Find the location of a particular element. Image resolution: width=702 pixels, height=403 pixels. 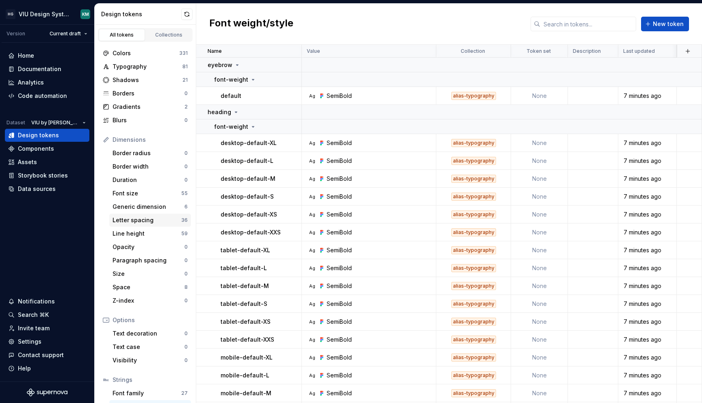

div: Borders is located at coordinates (148, 94).